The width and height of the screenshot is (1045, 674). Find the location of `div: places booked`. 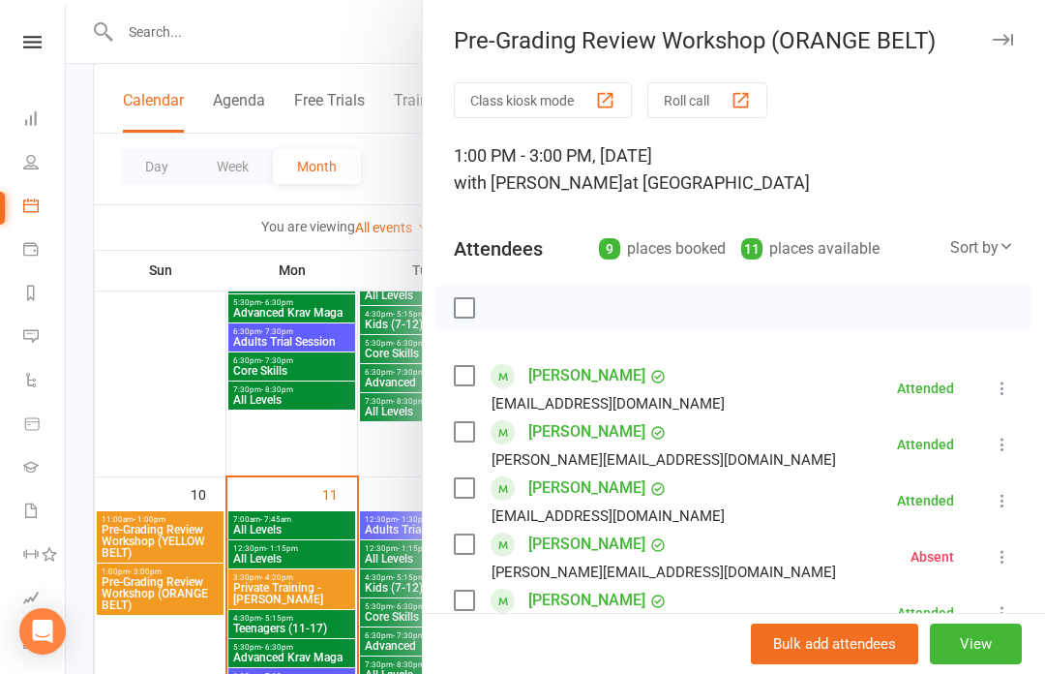

div: places booked is located at coordinates (662, 249).